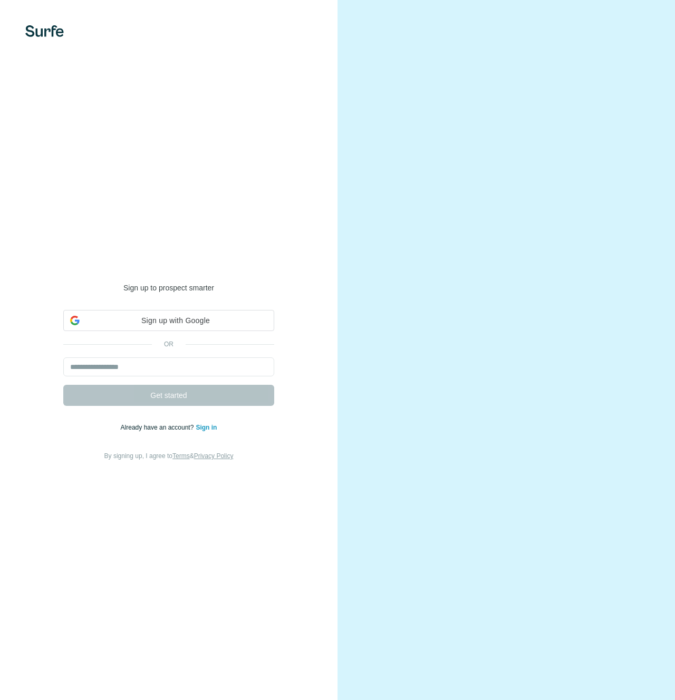  Describe the element at coordinates (158, 428) in the screenshot. I see `span: Already have an account?` at that location.